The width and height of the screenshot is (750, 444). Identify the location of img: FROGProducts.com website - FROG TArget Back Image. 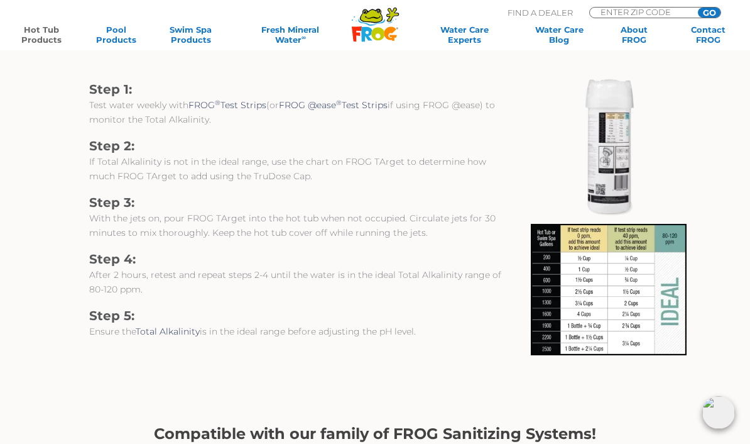
(609, 146).